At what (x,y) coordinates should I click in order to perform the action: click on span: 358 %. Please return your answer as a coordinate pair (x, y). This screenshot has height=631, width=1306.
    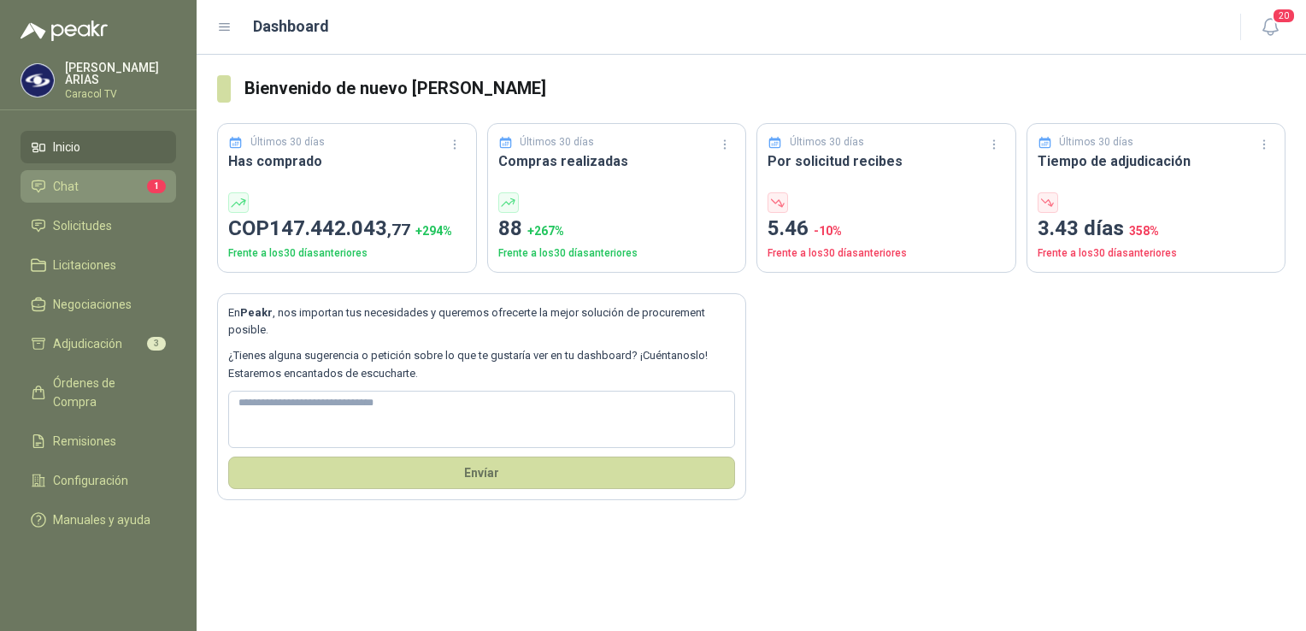
    Looking at the image, I should click on (1143, 231).